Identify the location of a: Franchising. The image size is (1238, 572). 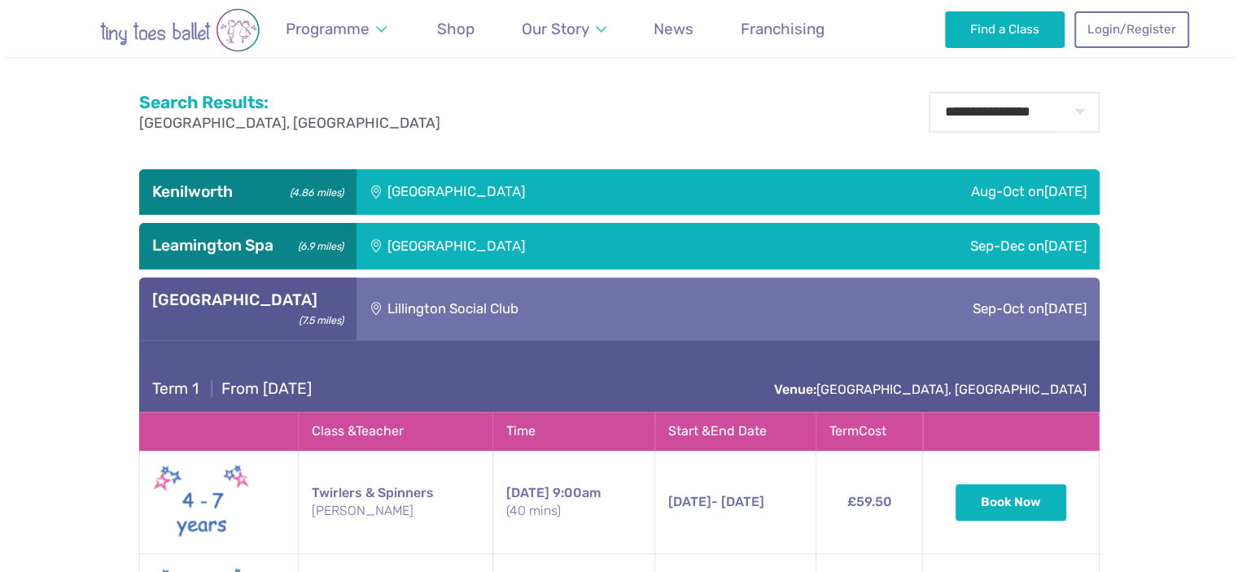
(783, 28).